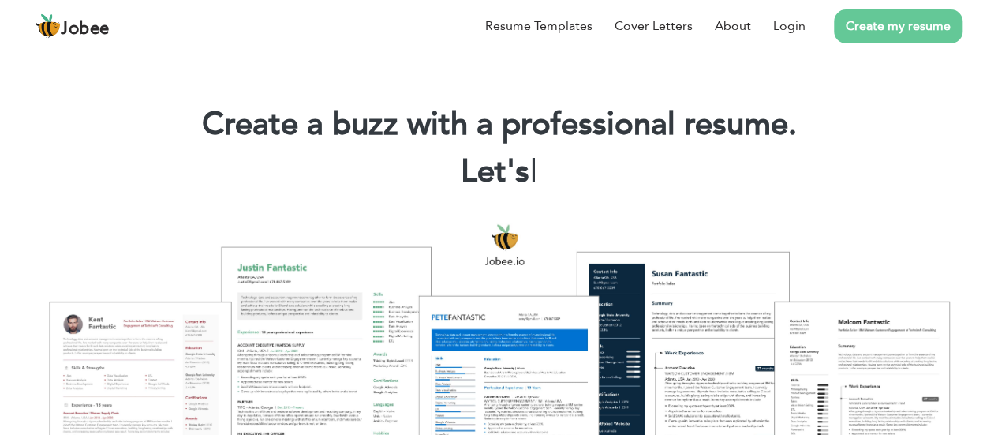 This screenshot has height=435, width=998. What do you see at coordinates (499, 172) in the screenshot?
I see `h2: Let's` at bounding box center [499, 172].